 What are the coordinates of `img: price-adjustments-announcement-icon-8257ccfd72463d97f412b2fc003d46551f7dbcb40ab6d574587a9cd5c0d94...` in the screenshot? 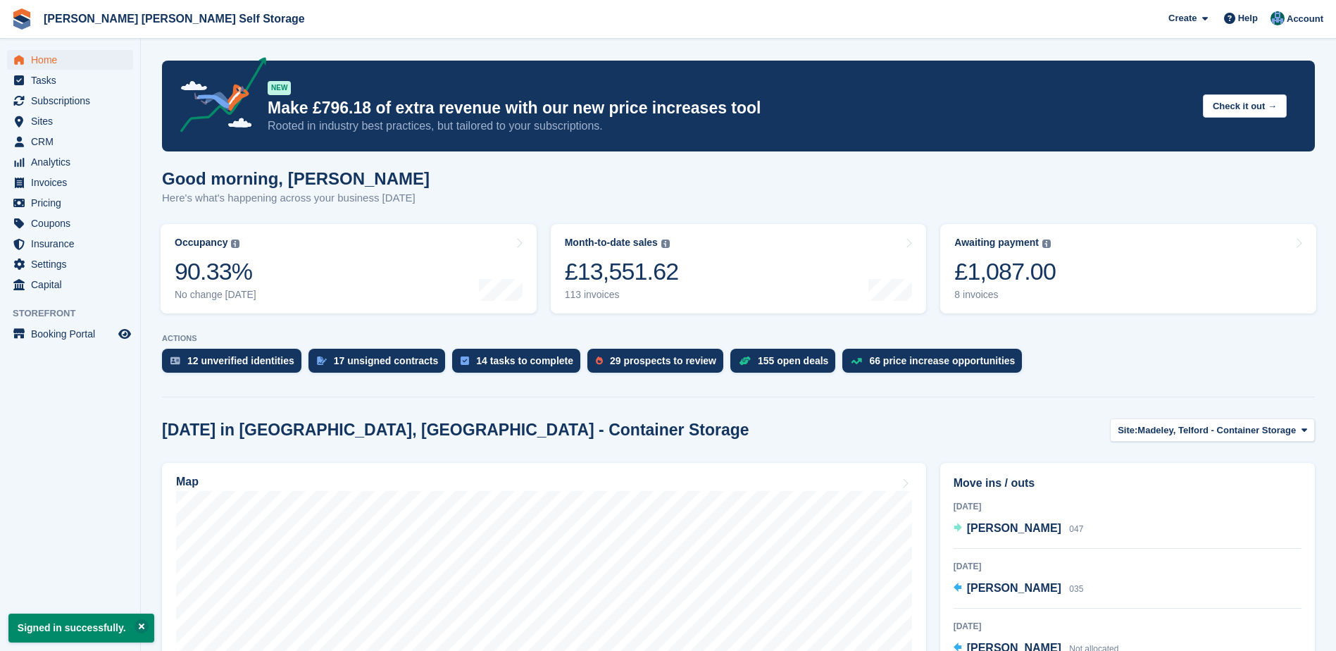 It's located at (218, 97).